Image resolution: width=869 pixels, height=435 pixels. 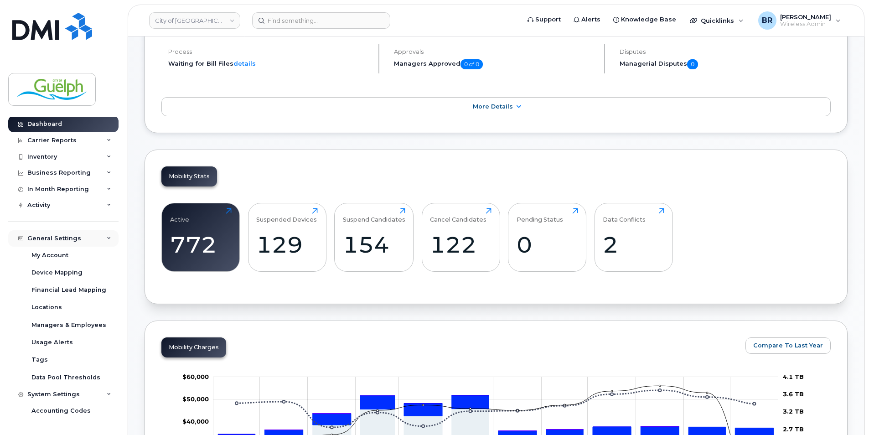 What do you see at coordinates (587, 20) in the screenshot?
I see `a: Alerts` at bounding box center [587, 20].